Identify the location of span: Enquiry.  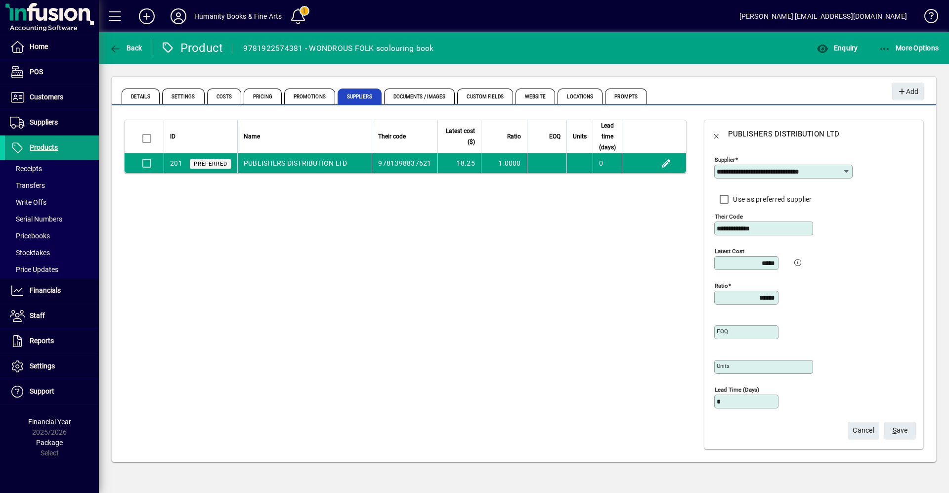
(837, 48).